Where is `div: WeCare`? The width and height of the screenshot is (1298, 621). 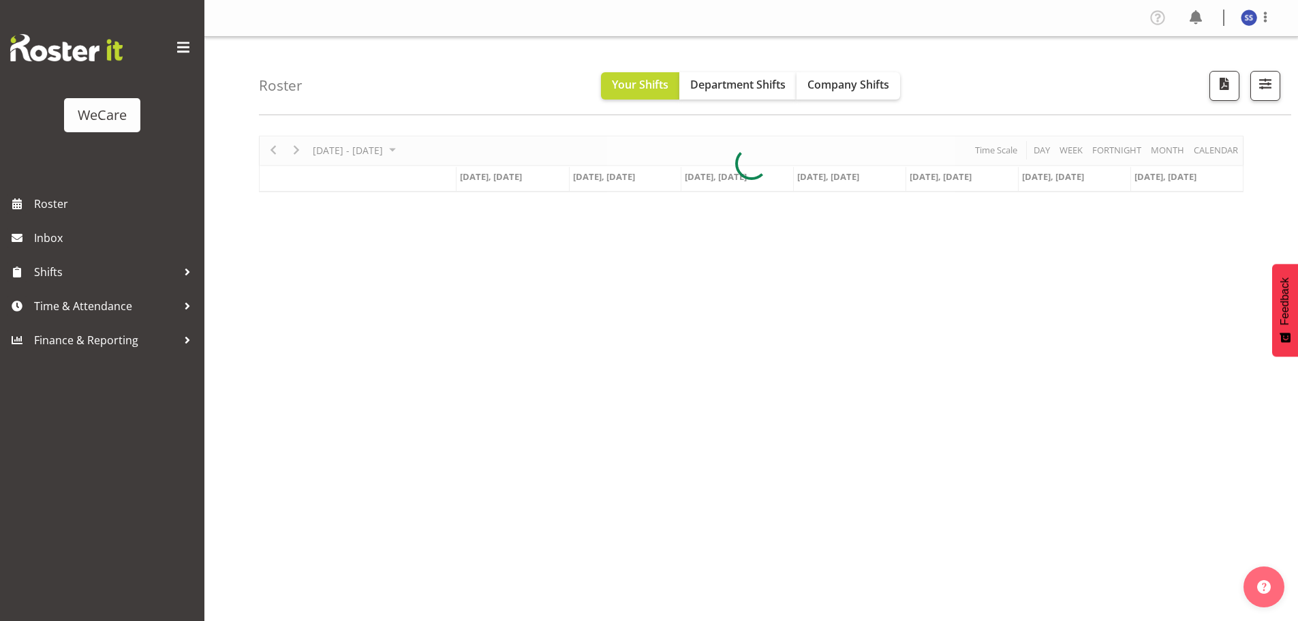 div: WeCare is located at coordinates (102, 115).